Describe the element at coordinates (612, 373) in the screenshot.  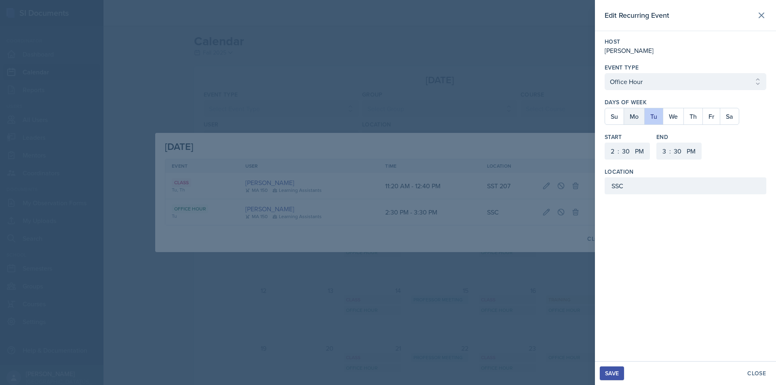
I see `button: Save` at that location.